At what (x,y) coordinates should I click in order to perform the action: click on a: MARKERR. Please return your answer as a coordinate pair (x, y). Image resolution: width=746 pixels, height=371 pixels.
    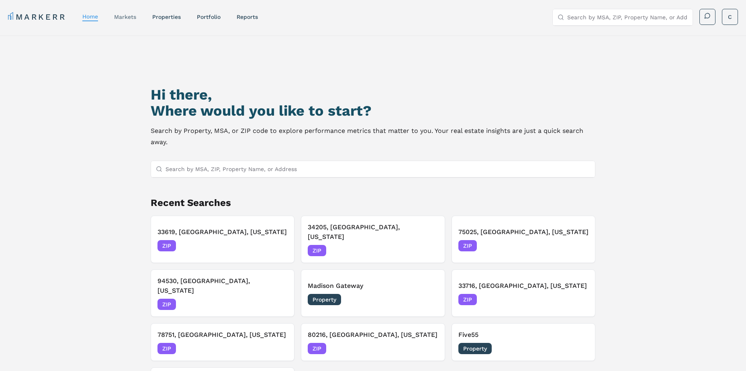
    Looking at the image, I should click on (37, 17).